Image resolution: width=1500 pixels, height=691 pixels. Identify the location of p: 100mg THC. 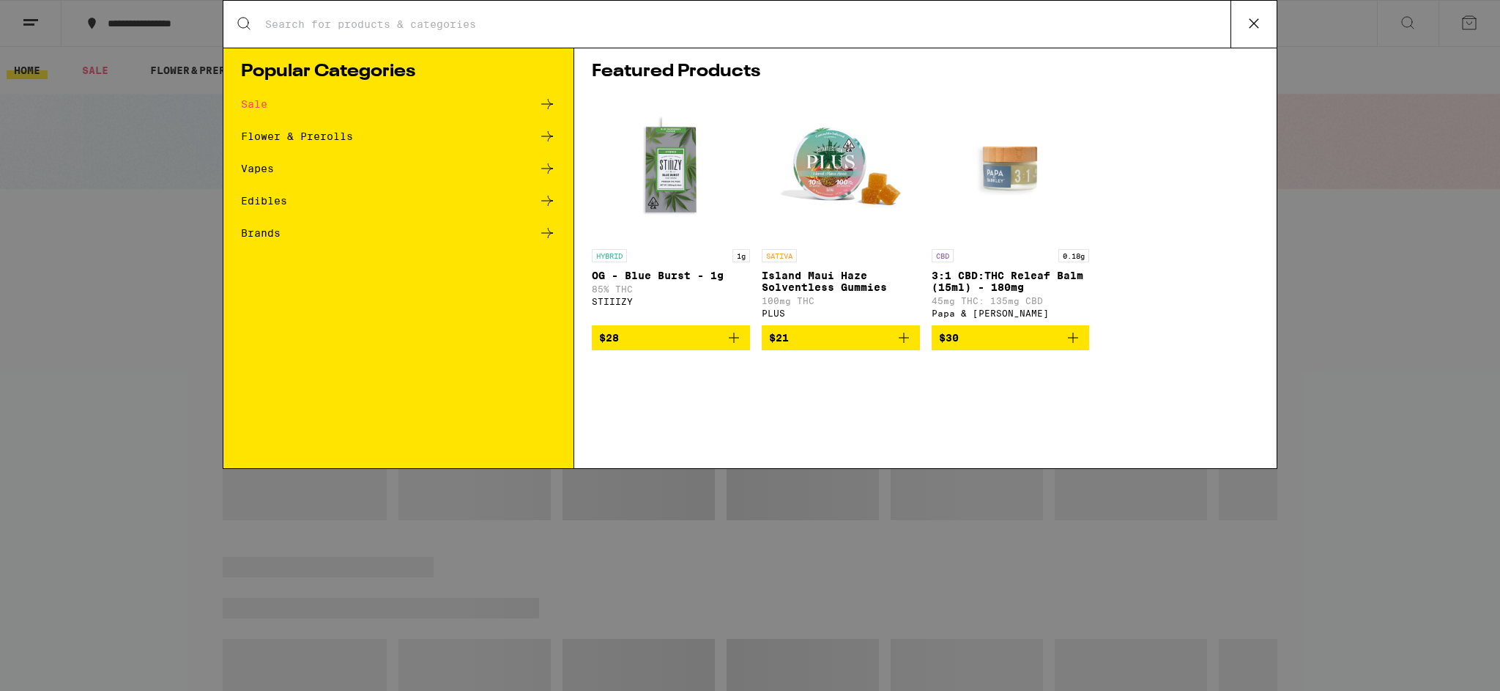
(841, 300).